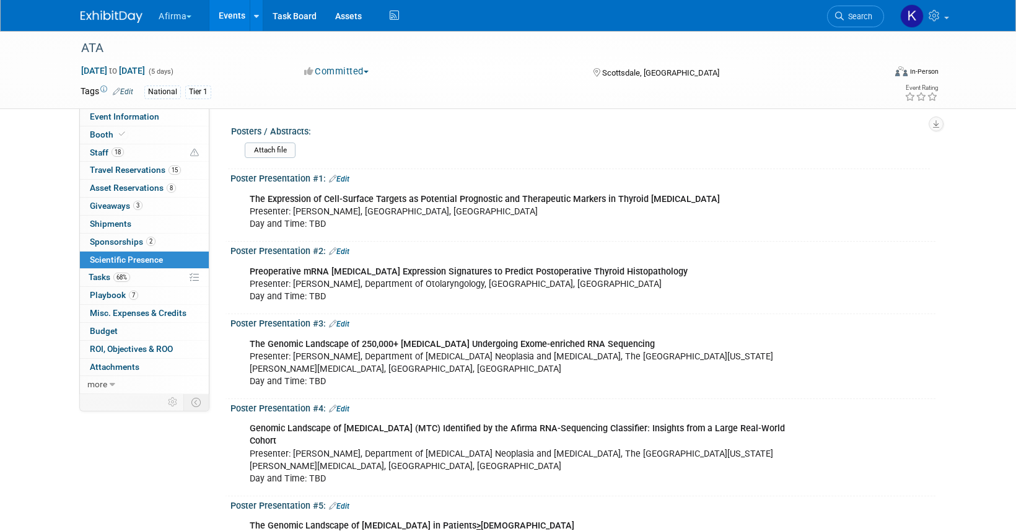 This screenshot has height=531, width=1016. I want to click on span: ROI, Objectives & ROO, so click(131, 349).